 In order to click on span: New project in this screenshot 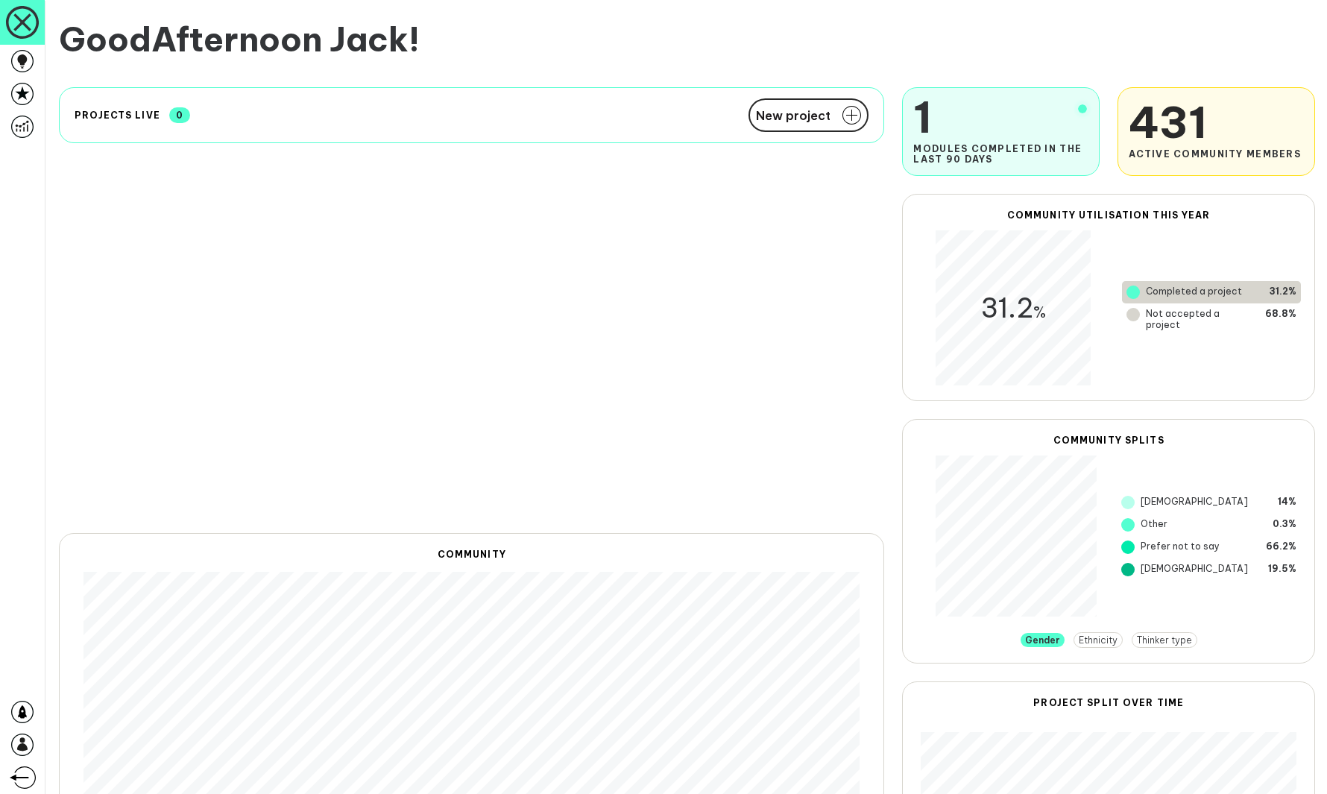, I will do `click(793, 116)`.